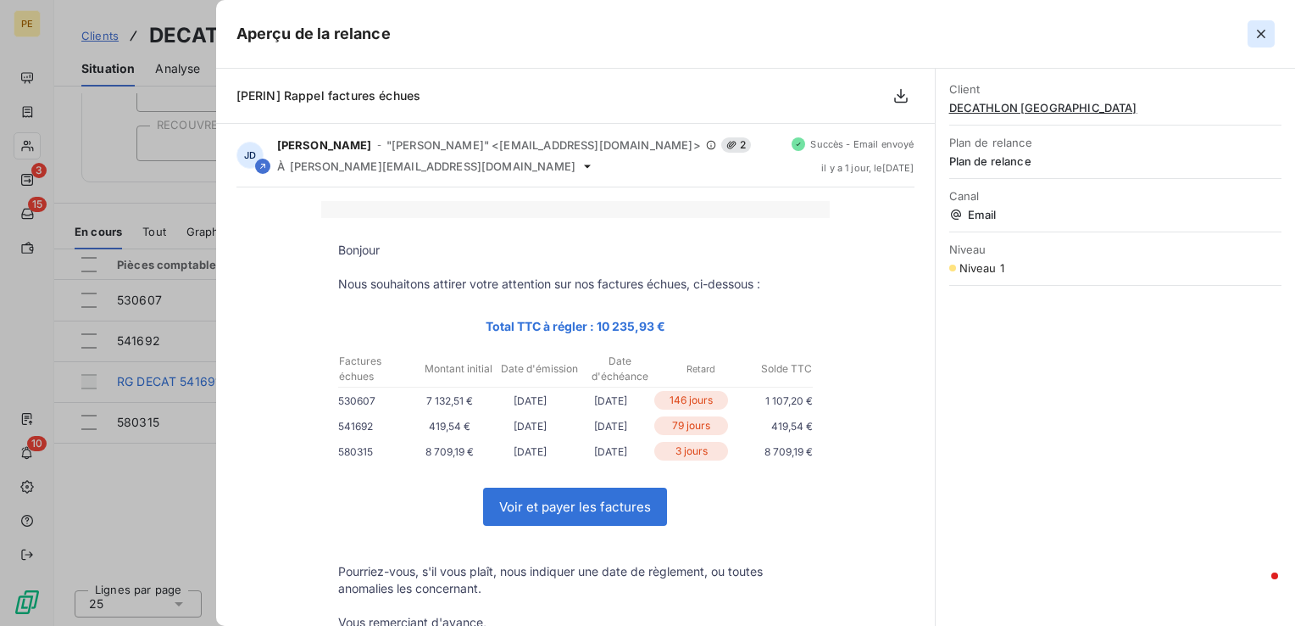  What do you see at coordinates (576, 250) in the screenshot?
I see `p: Bonjour` at bounding box center [576, 250].